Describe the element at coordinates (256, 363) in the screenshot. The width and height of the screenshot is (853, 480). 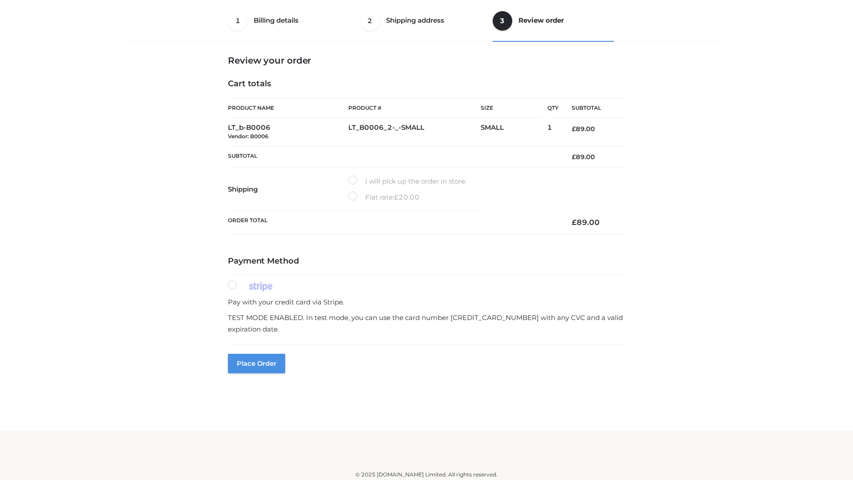
I see `button: Place order` at that location.